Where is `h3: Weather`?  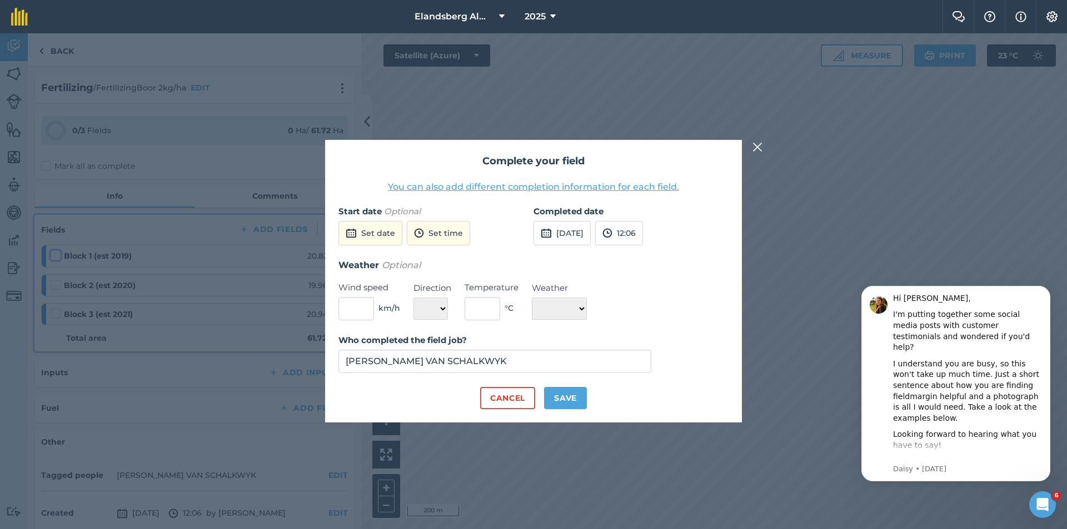 h3: Weather is located at coordinates (533, 266).